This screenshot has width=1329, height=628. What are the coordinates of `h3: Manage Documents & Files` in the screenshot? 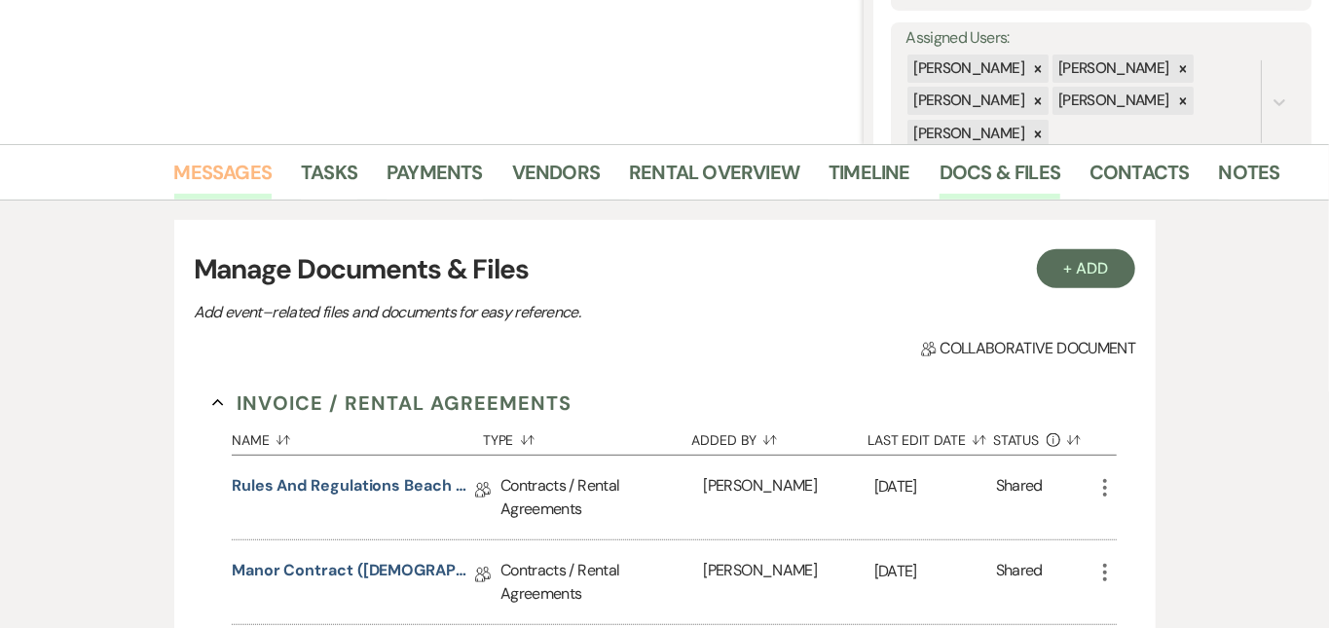 It's located at (665, 270).